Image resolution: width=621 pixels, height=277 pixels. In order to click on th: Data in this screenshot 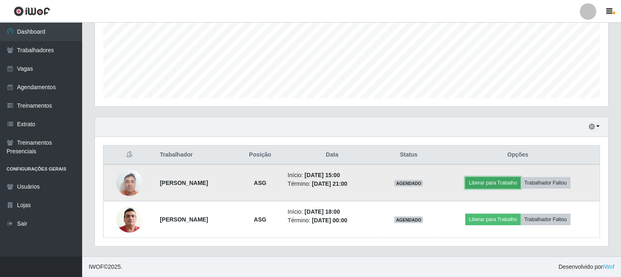, I will do `click(332, 155)`.